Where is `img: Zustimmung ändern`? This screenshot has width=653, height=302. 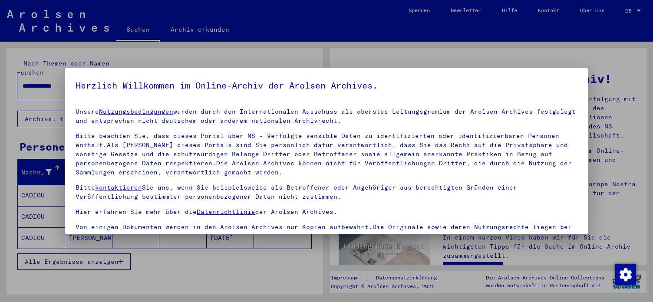 img: Zustimmung ändern is located at coordinates (625, 275).